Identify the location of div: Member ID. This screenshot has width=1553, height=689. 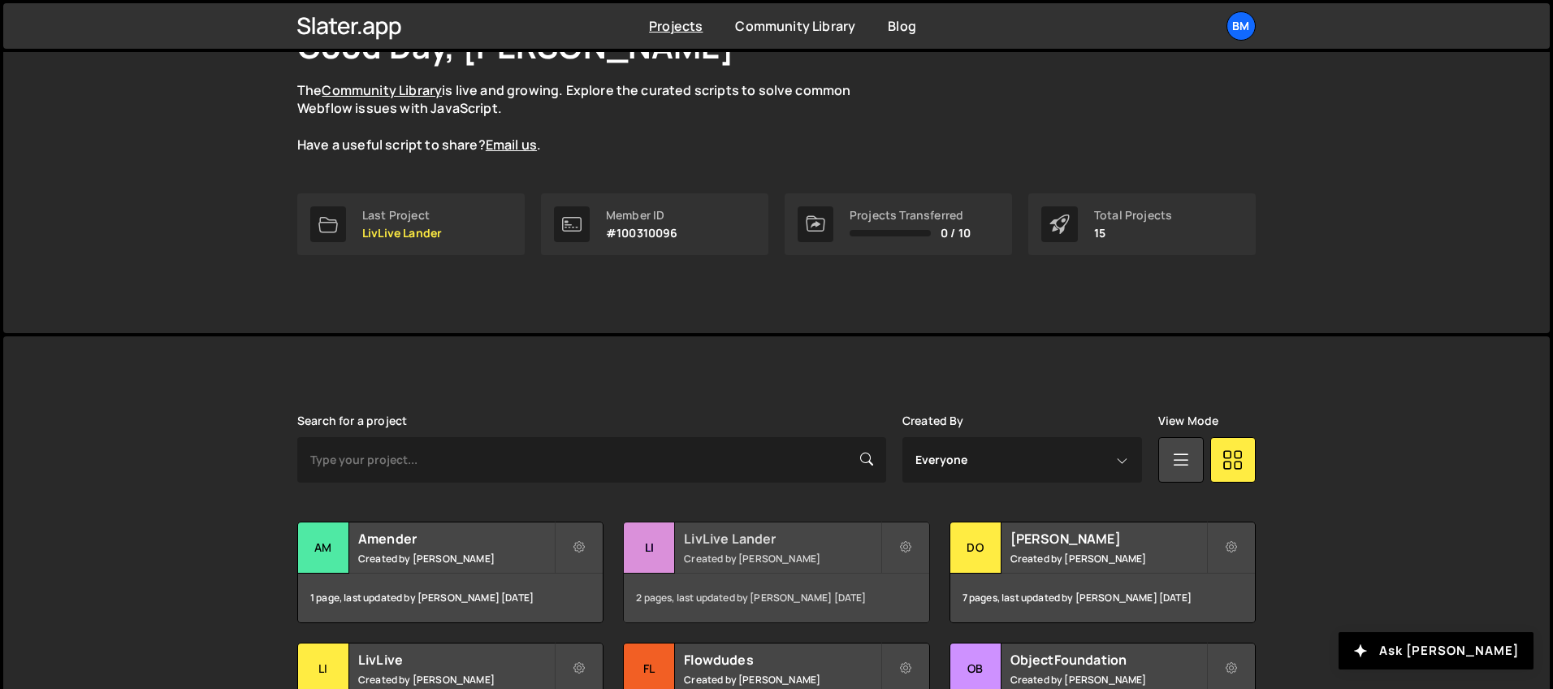
(642, 215).